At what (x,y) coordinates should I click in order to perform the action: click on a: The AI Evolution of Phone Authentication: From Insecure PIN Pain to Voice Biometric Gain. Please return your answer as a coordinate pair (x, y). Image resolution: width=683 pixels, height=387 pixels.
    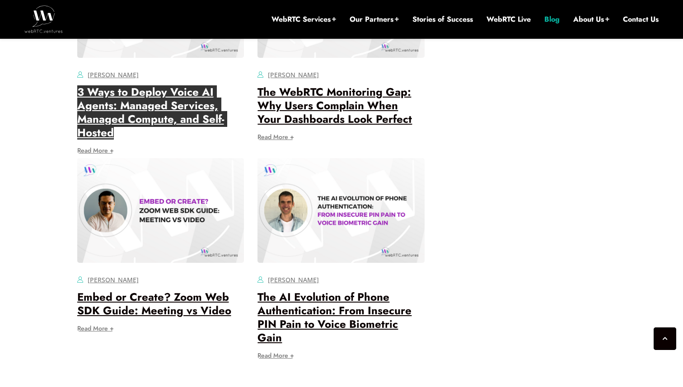
    Looking at the image, I should click on (334, 317).